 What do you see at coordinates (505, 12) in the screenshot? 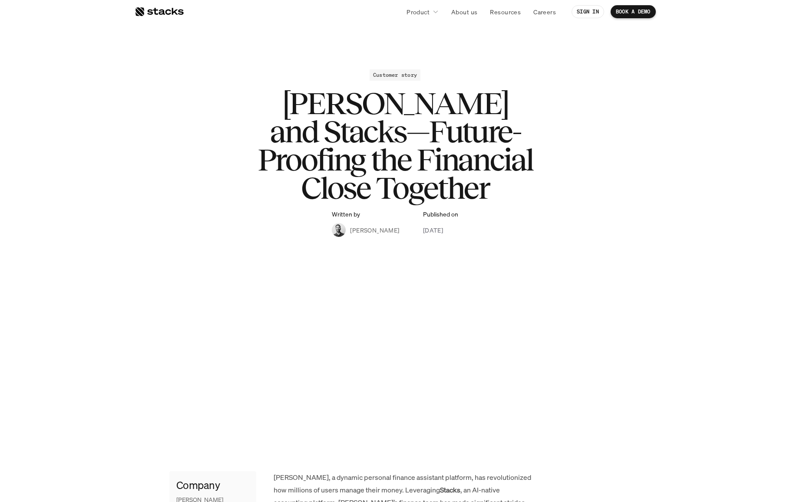
I see `p: Resources` at bounding box center [505, 12].